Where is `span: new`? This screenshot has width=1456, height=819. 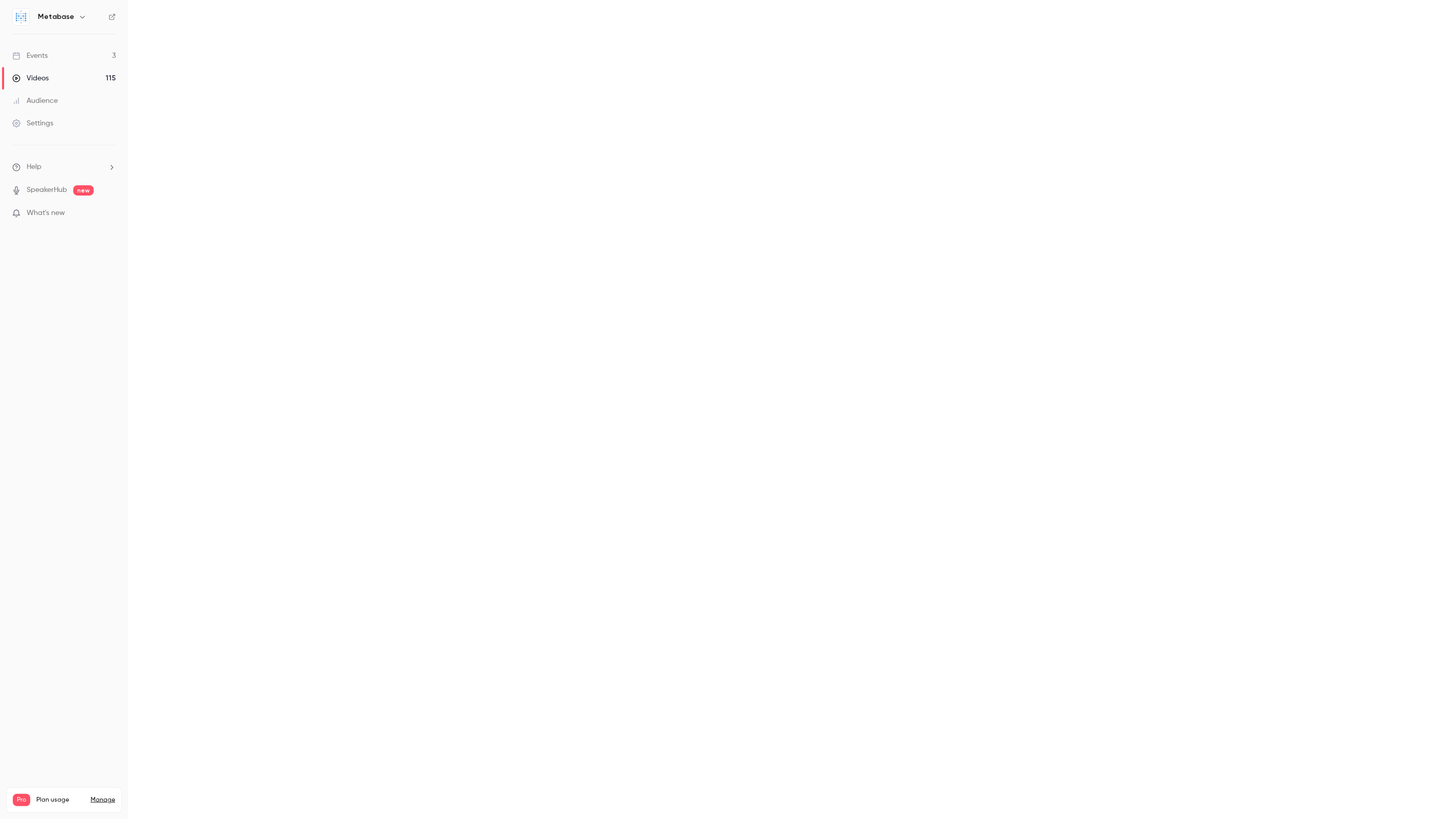 span: new is located at coordinates (83, 190).